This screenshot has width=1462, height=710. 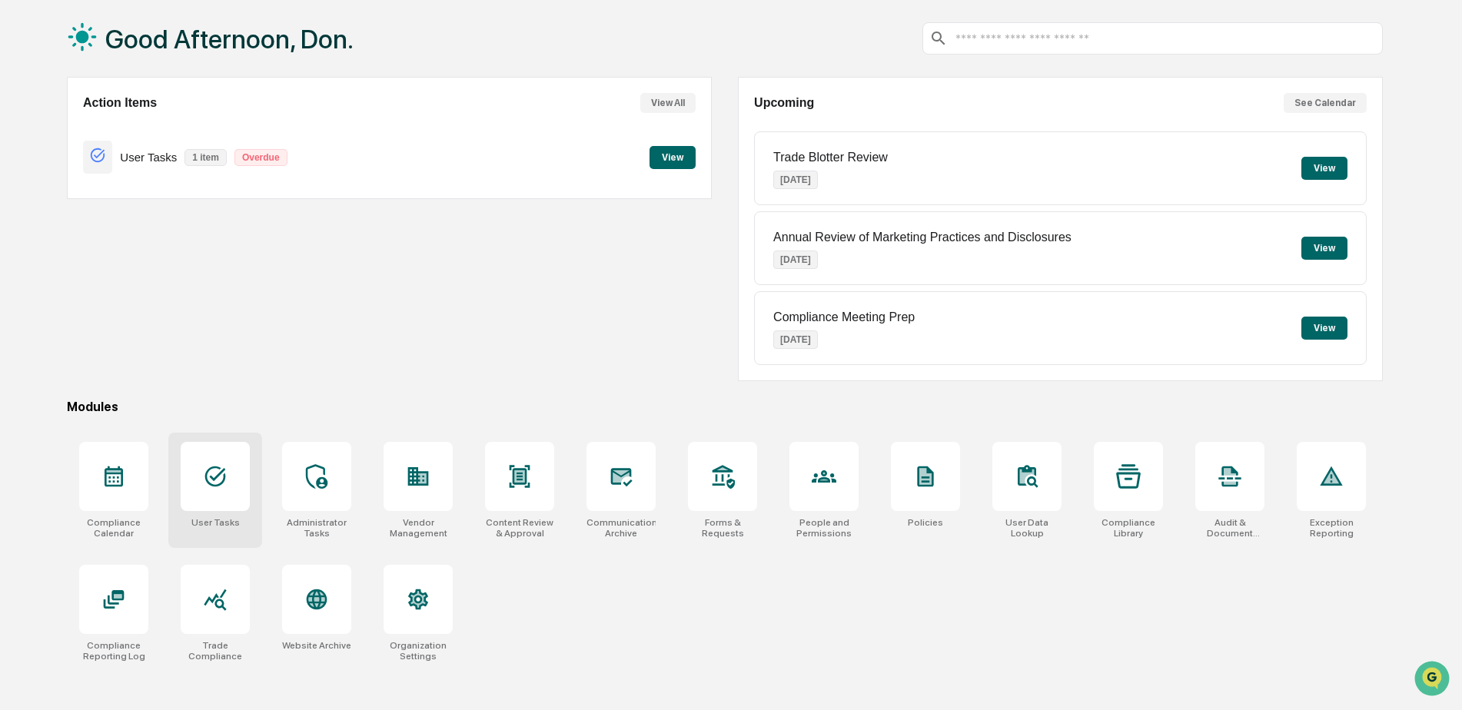 I want to click on div: Compliance Calendar, so click(x=114, y=528).